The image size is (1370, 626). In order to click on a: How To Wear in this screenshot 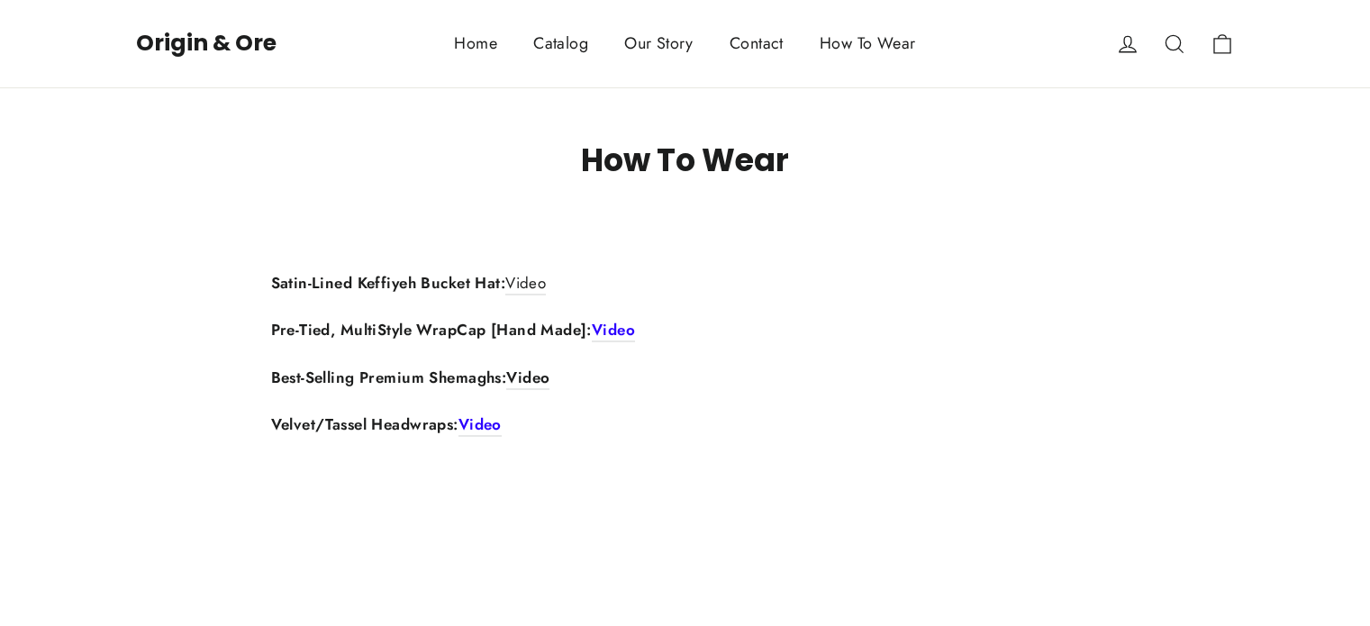, I will do `click(867, 43)`.